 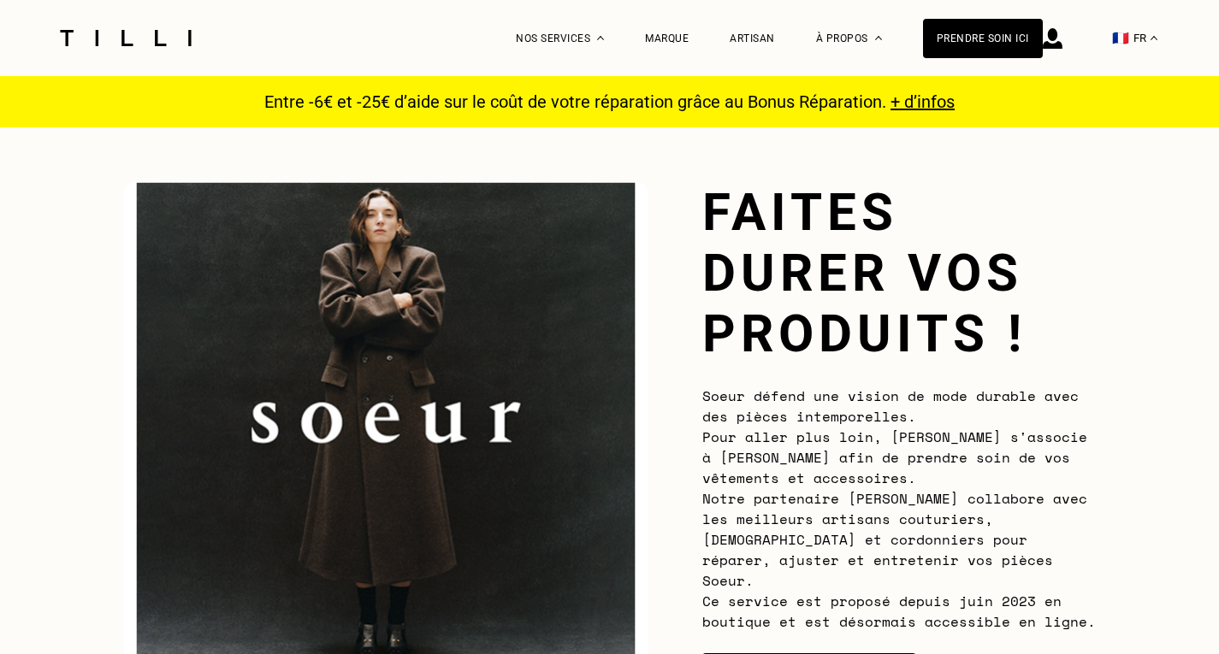 What do you see at coordinates (666, 38) in the screenshot?
I see `a: Marque` at bounding box center [666, 38].